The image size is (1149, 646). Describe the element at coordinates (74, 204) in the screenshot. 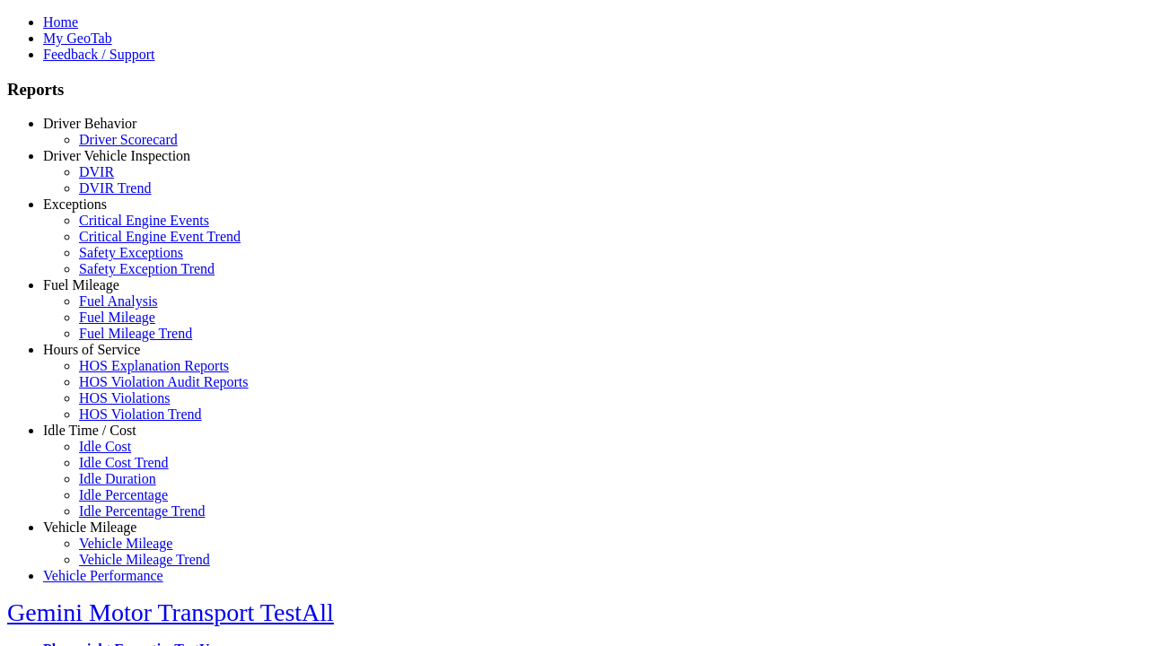

I see `a: Exceptions` at that location.